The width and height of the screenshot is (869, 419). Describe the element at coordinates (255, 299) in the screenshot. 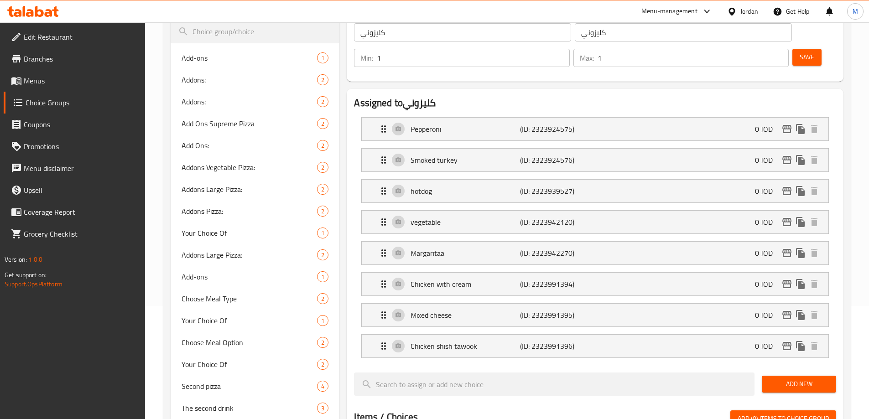

I see `div: Choose Meal Type2` at that location.